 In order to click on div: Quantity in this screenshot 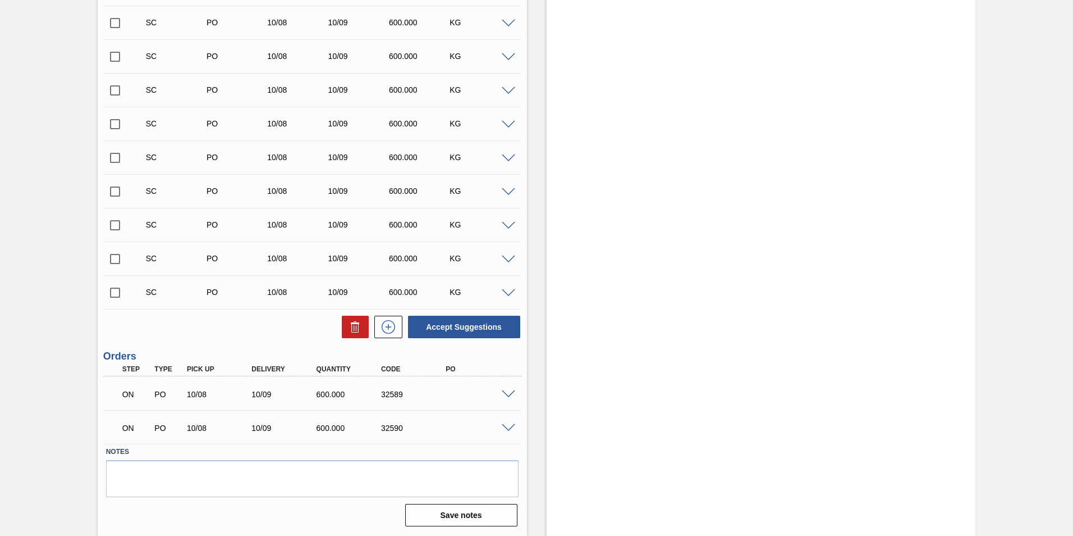, I will do `click(350, 369)`.